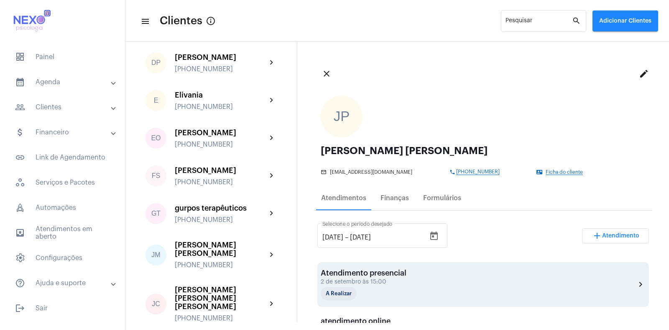 The height and width of the screenshot is (330, 669). Describe the element at coordinates (62, 233) in the screenshot. I see `span: Atendimentos em aberto` at that location.